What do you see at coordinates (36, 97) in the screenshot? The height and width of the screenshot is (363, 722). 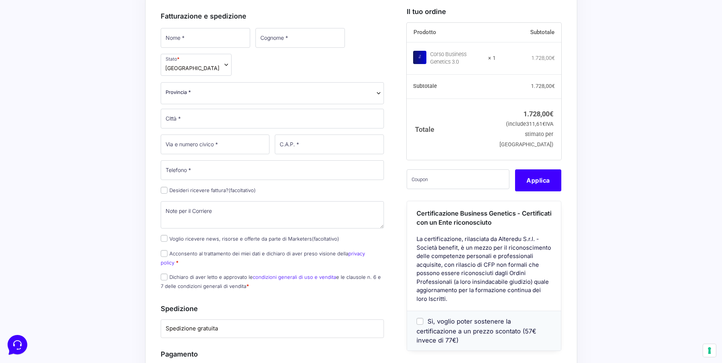 I see `span: Trova una risposta` at bounding box center [36, 97].